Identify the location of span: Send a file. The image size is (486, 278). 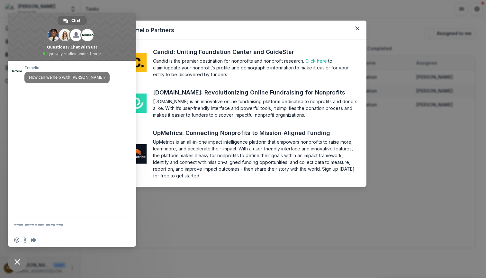
(25, 240).